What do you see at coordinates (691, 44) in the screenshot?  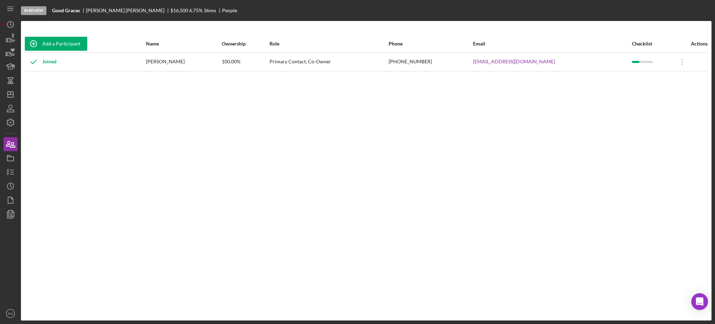 I see `div: Actions` at bounding box center [691, 44].